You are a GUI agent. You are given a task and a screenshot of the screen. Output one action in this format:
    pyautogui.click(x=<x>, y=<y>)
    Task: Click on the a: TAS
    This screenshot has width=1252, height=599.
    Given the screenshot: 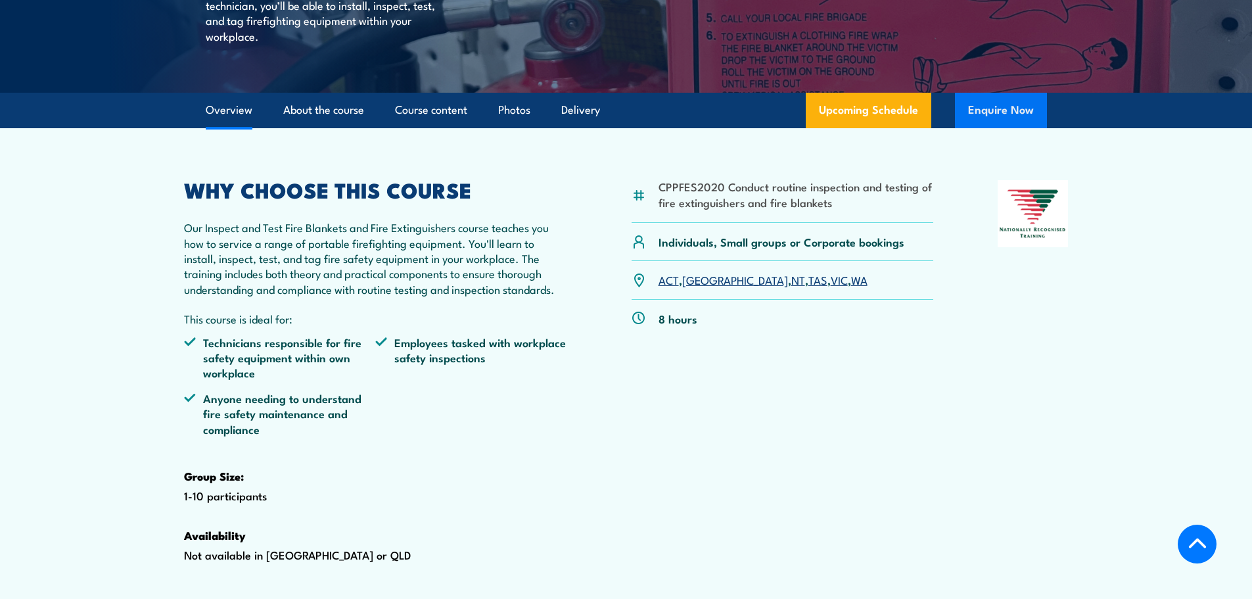 What is the action you would take?
    pyautogui.click(x=817, y=279)
    